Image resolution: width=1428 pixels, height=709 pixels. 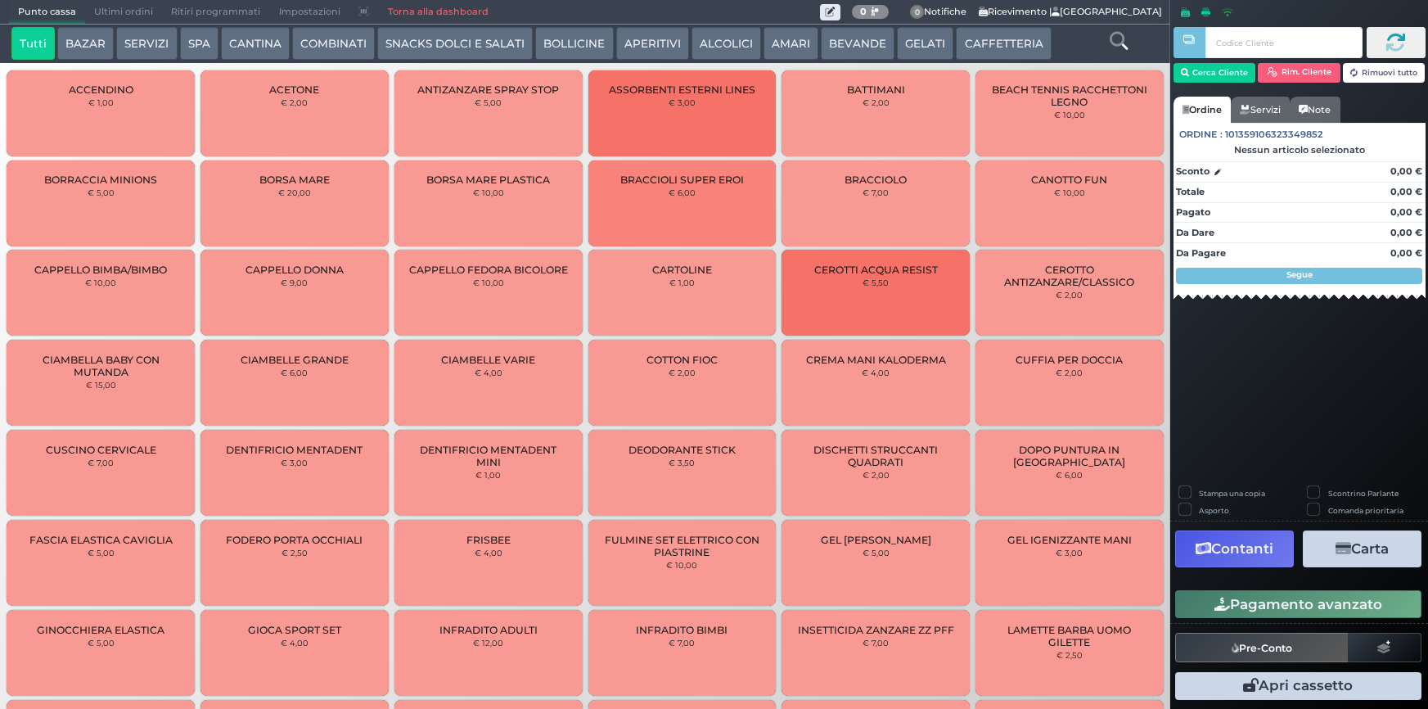 I want to click on small: € 12,00, so click(x=488, y=642).